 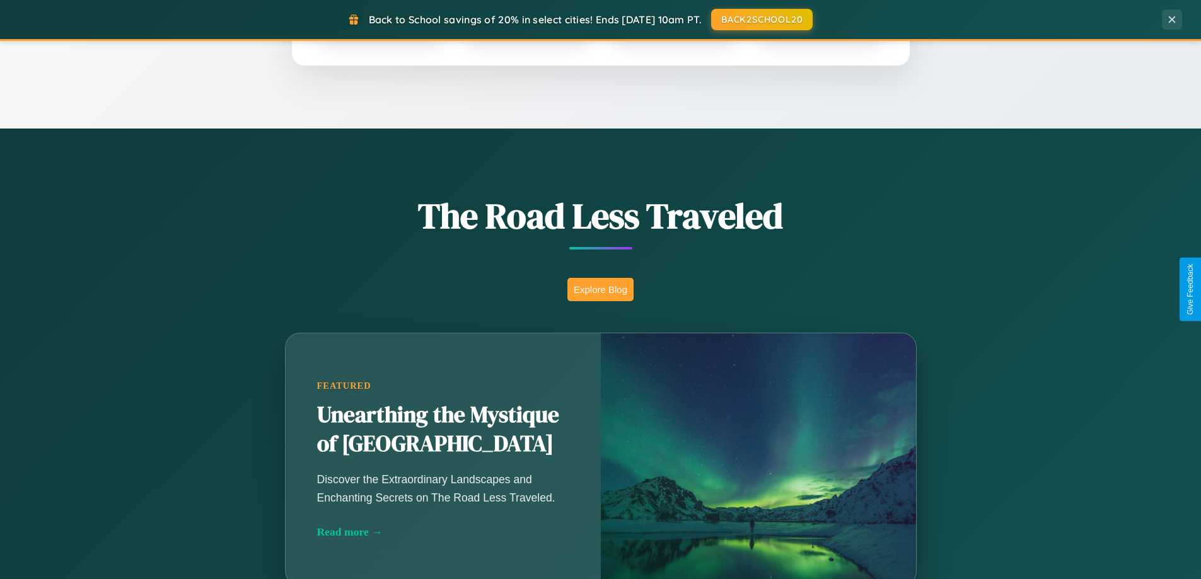 I want to click on div: Read more →, so click(x=443, y=532).